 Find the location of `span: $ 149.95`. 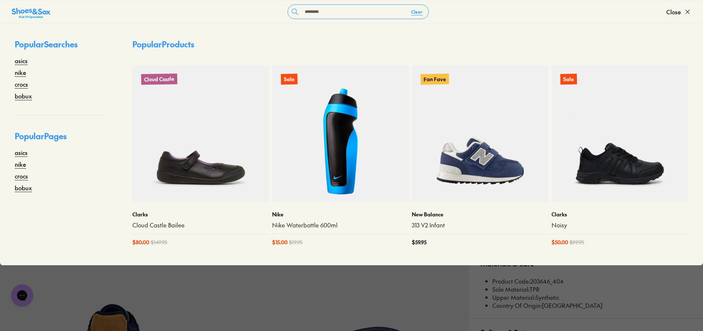

span: $ 149.95 is located at coordinates (159, 242).